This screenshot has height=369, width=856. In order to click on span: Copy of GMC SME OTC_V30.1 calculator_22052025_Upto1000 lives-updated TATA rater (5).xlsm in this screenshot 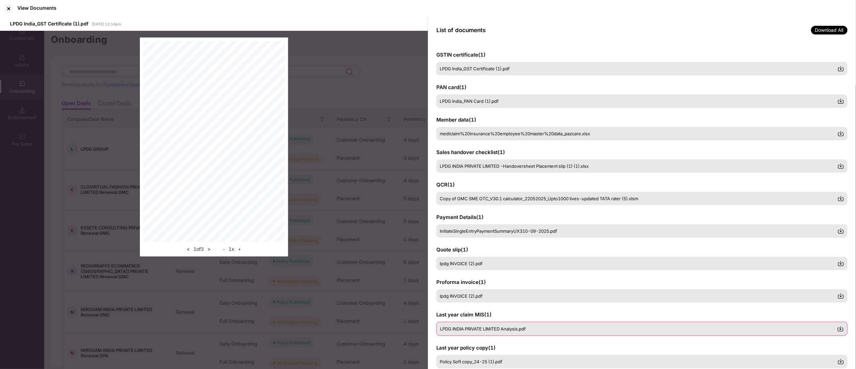, I will do `click(539, 198)`.